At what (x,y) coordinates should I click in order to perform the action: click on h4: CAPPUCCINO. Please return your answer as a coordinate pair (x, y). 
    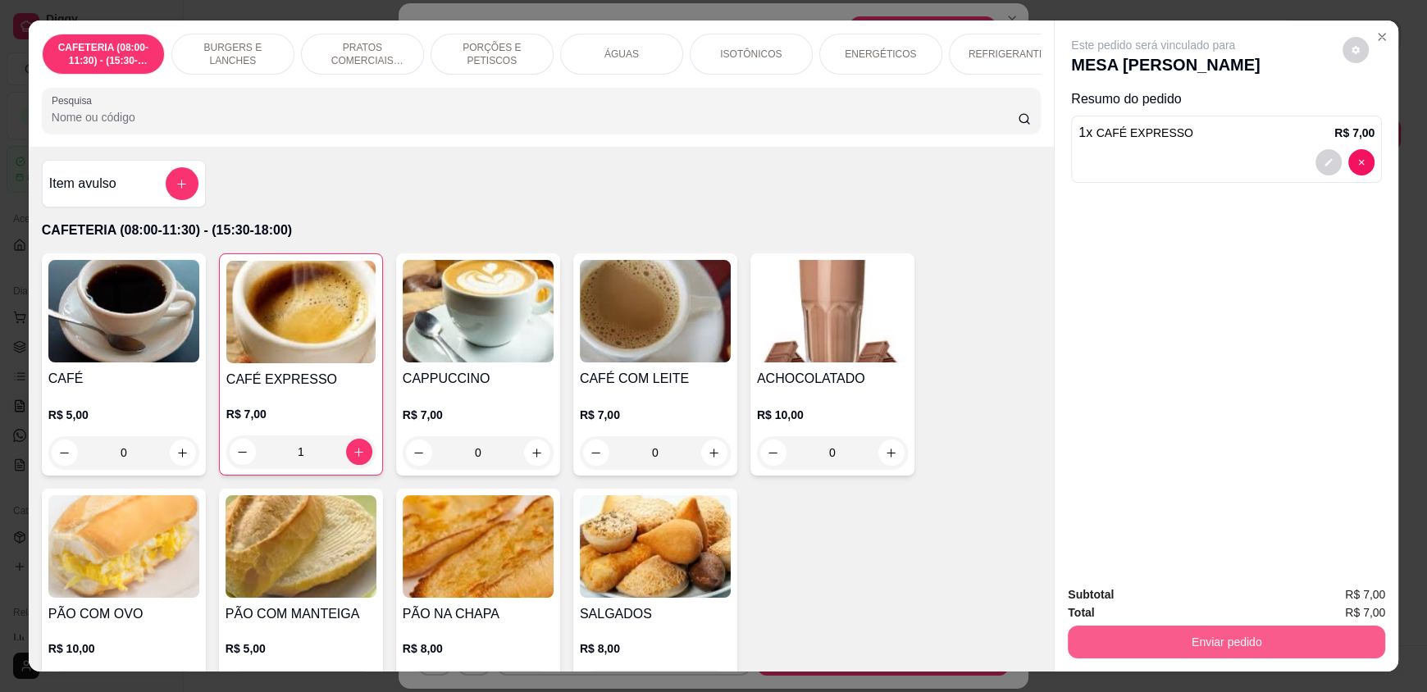
    Looking at the image, I should click on (478, 379).